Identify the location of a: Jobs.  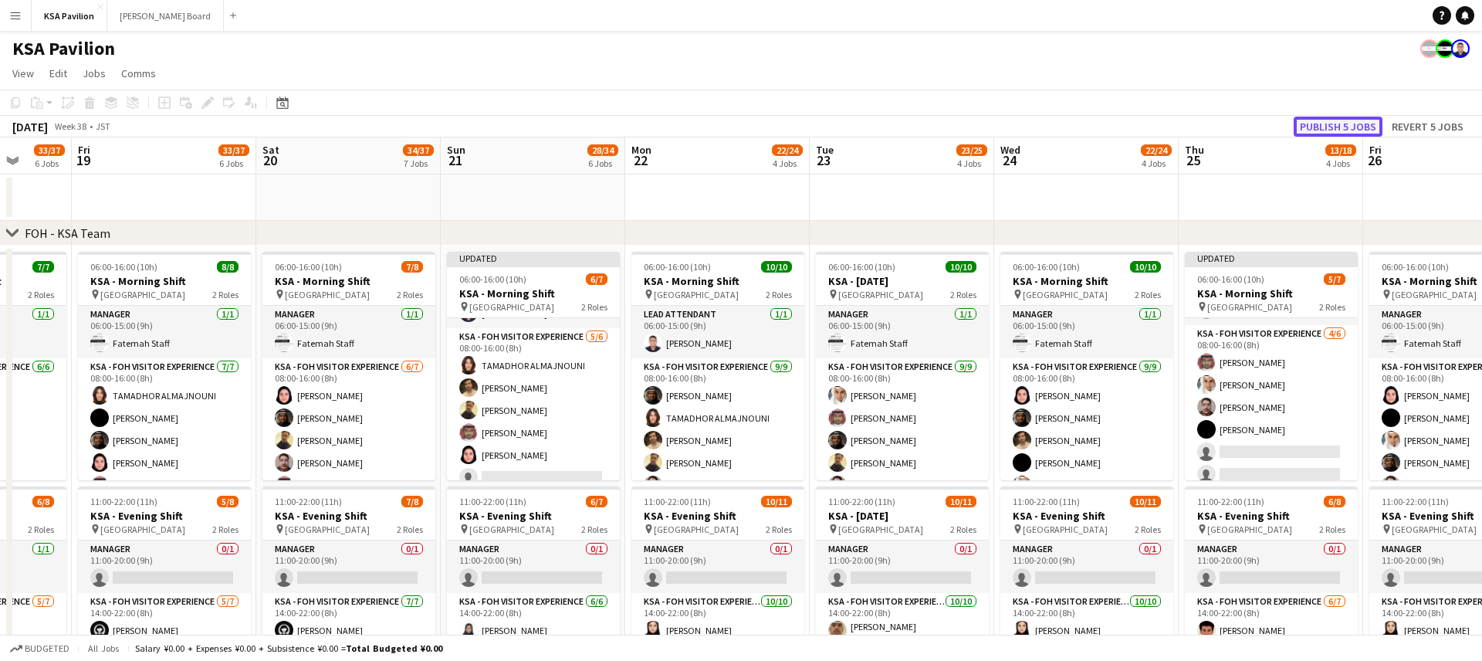
(94, 73).